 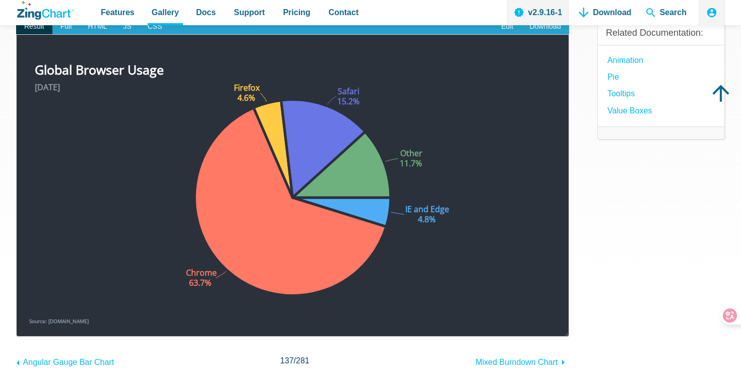 What do you see at coordinates (45, 10) in the screenshot?
I see `a: ZingChart Logo. Click to return to the homepage` at bounding box center [45, 10].